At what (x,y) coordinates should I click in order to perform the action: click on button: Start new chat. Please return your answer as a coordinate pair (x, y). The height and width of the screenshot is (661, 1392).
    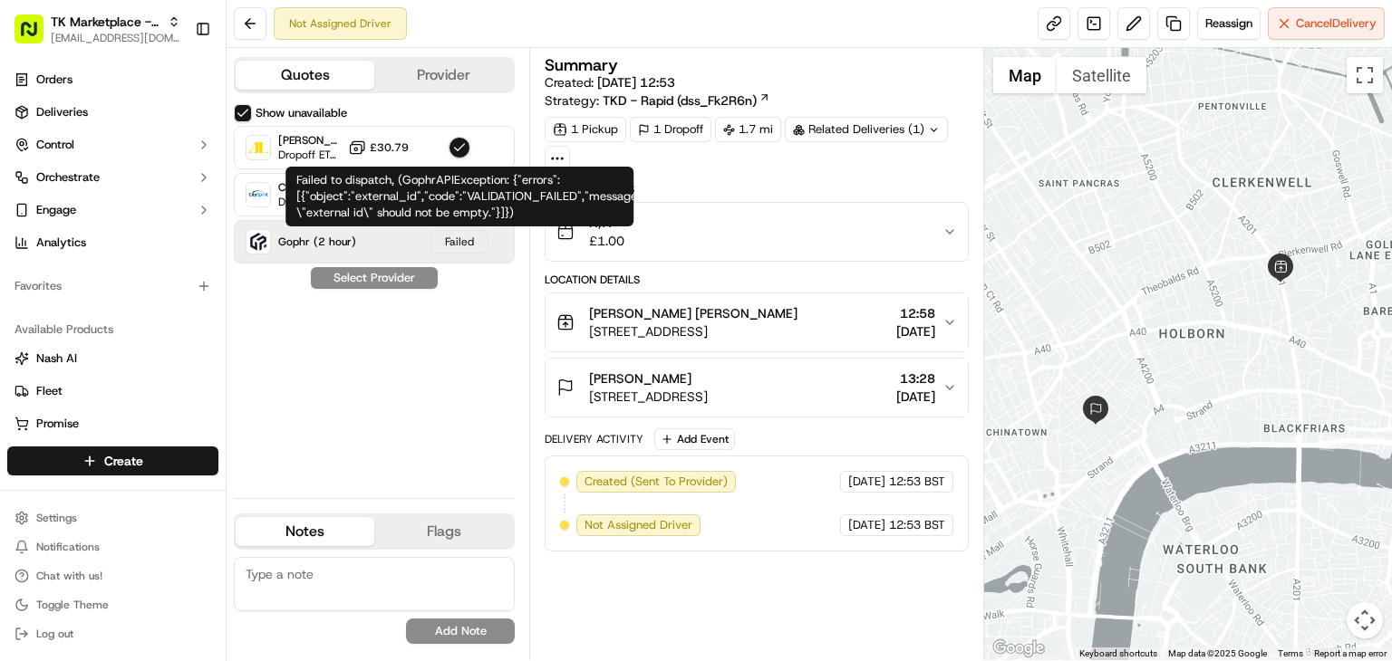
    Looking at the image, I should click on (319, 188).